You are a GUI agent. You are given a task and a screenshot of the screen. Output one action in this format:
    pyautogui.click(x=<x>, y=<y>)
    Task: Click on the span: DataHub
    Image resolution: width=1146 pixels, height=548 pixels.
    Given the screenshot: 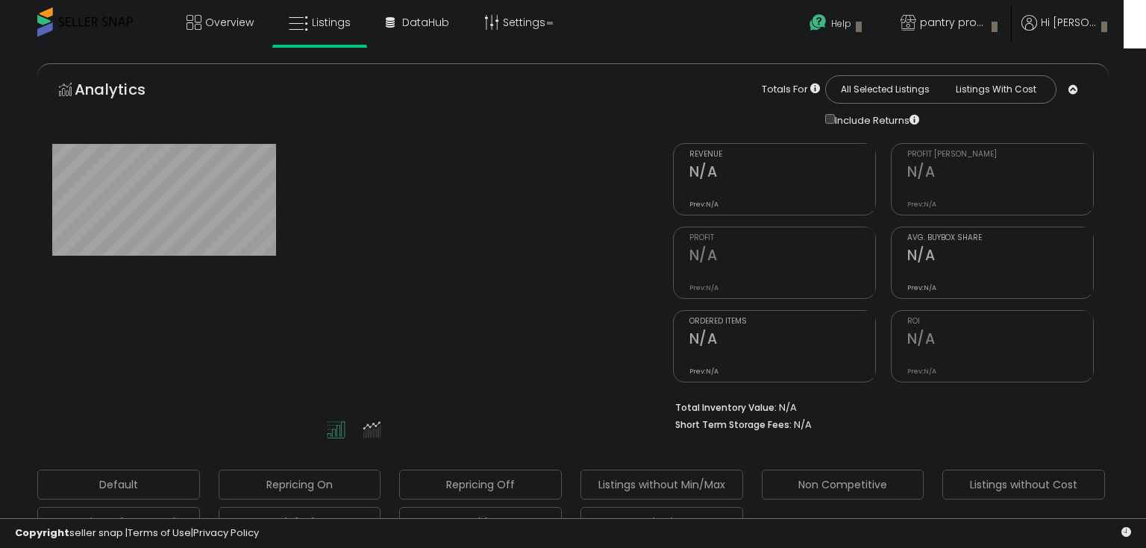 What is the action you would take?
    pyautogui.click(x=425, y=22)
    